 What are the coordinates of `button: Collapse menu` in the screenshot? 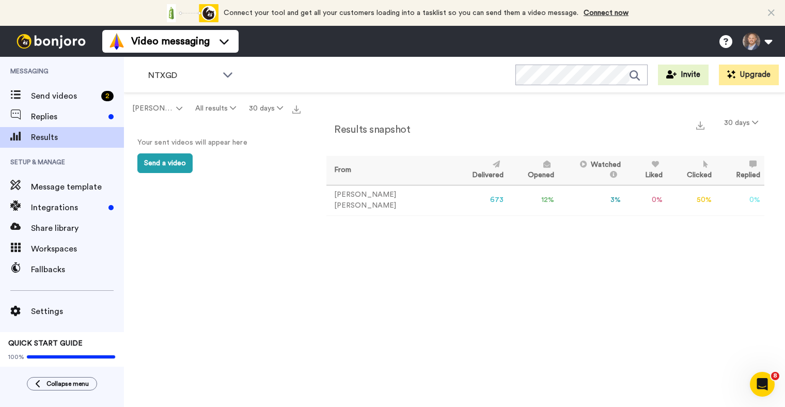 It's located at (62, 384).